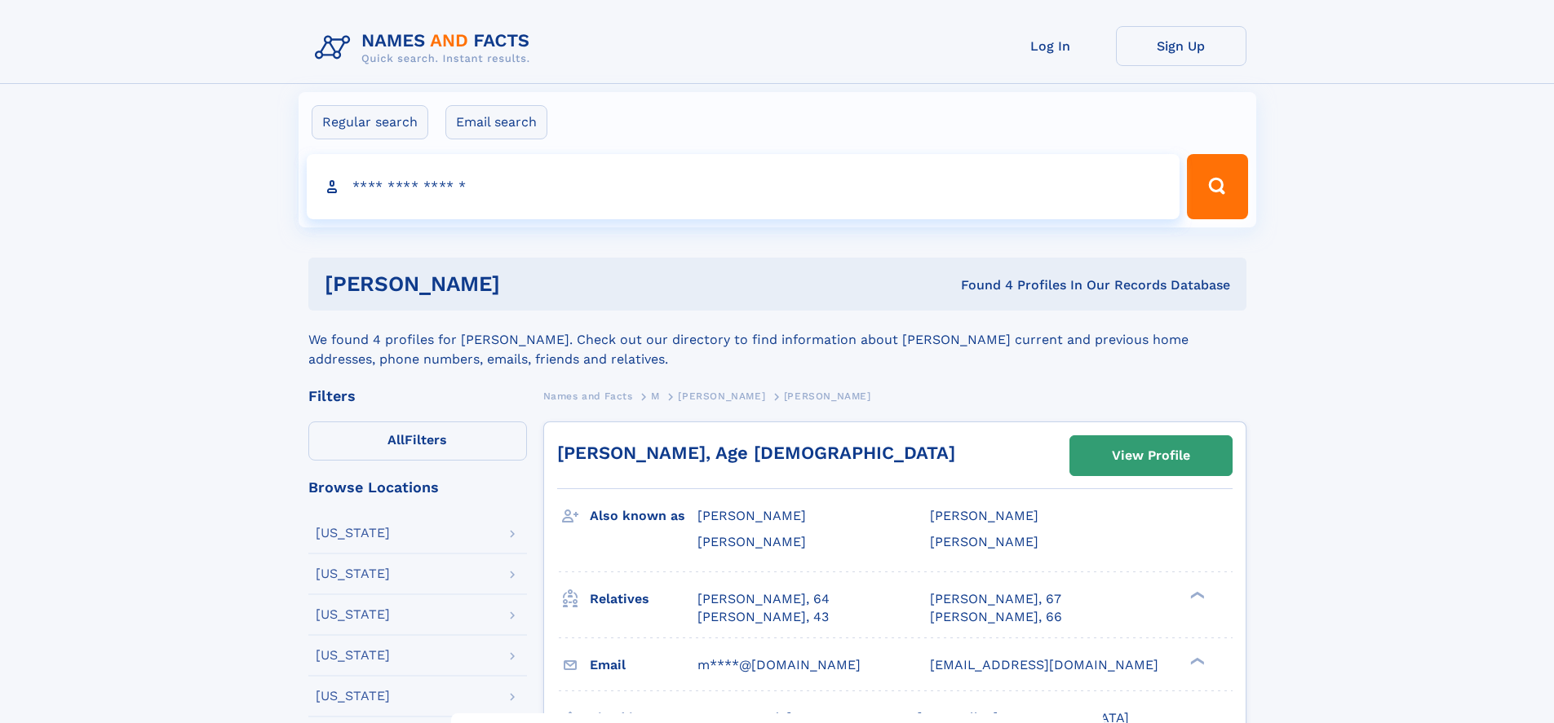 The width and height of the screenshot is (1554, 723). What do you see at coordinates (1151, 456) in the screenshot?
I see `div: View Profile` at bounding box center [1151, 456].